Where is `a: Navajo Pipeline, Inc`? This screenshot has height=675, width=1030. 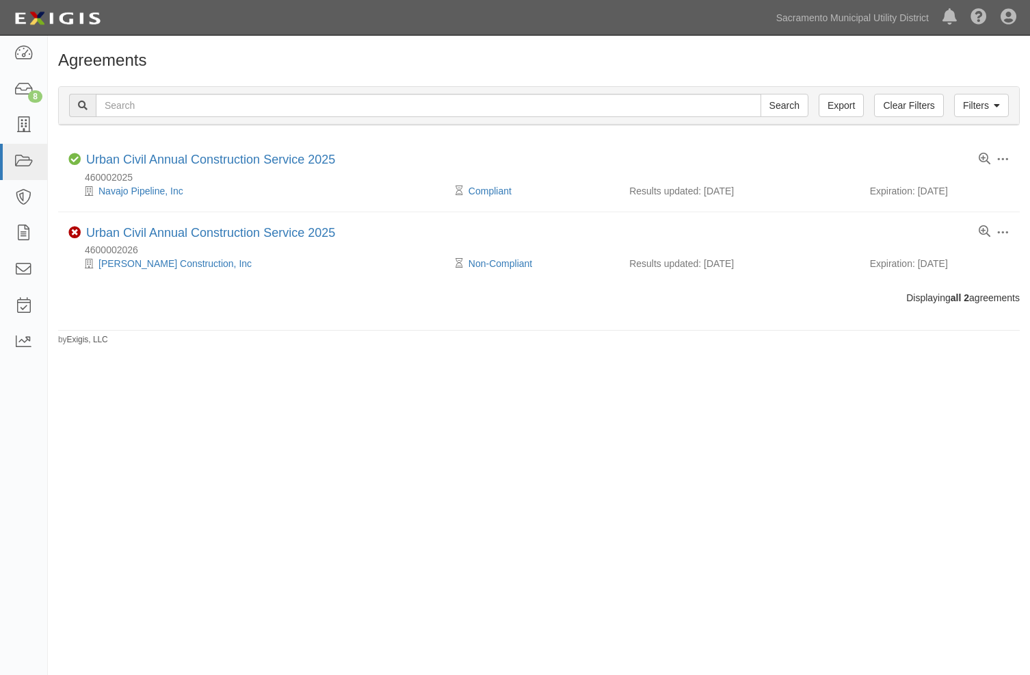
a: Navajo Pipeline, Inc is located at coordinates (141, 191).